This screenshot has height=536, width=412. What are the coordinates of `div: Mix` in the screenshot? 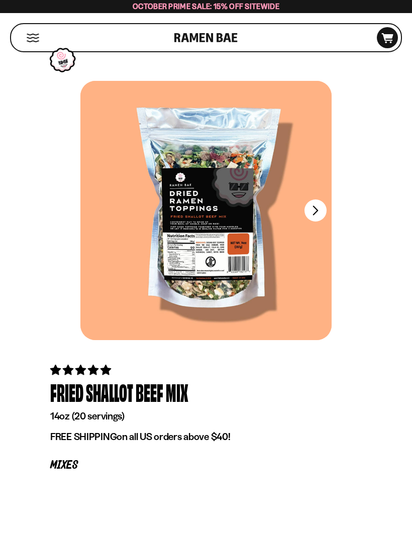 It's located at (177, 392).